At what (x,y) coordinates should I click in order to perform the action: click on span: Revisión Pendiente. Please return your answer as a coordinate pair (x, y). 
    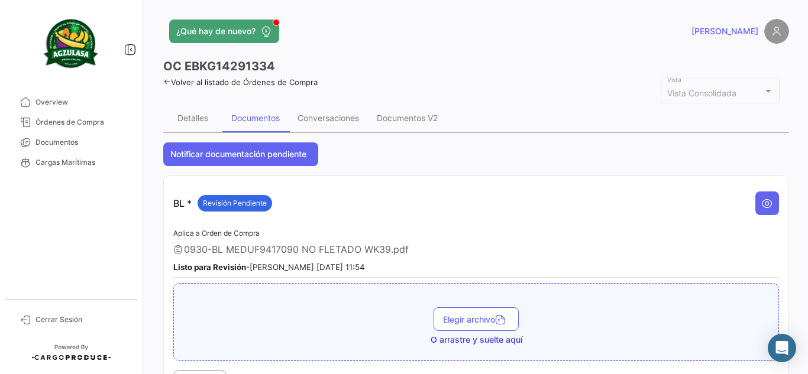
    Looking at the image, I should click on (235, 203).